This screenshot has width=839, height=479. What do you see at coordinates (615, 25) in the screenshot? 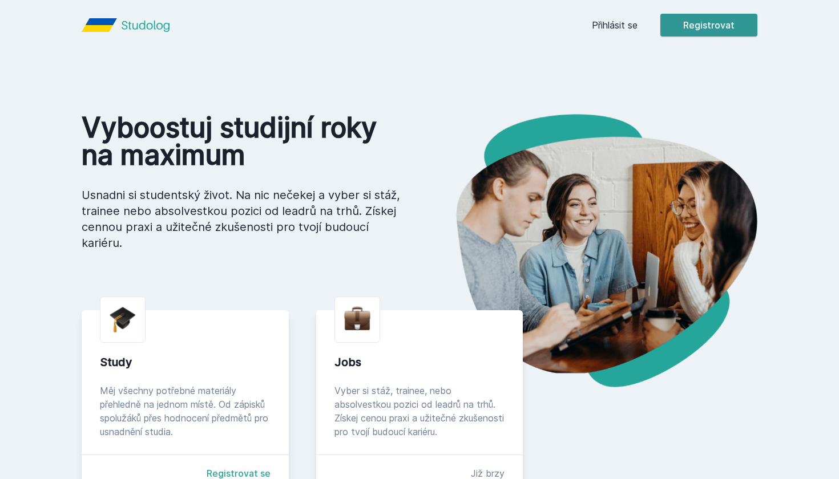
I see `a: Přihlásit se` at bounding box center [615, 25].